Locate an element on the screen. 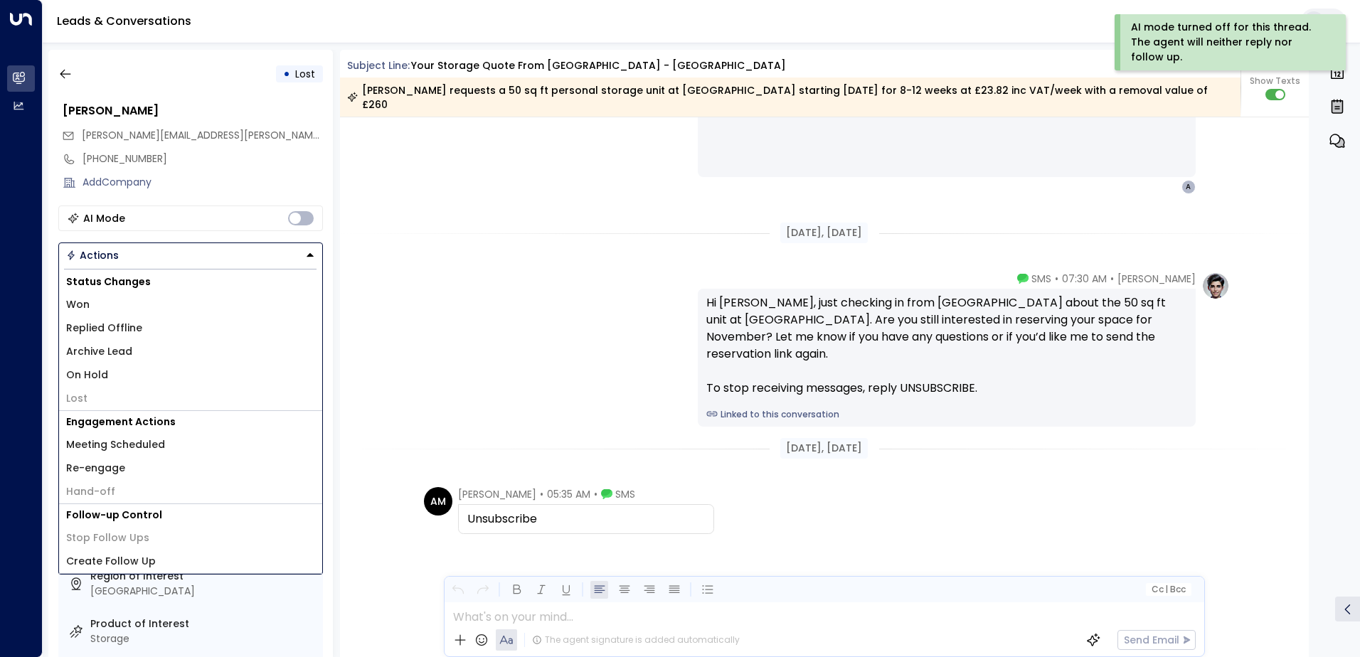 The height and width of the screenshot is (657, 1360). h1: Follow-up Control is located at coordinates (191, 515).